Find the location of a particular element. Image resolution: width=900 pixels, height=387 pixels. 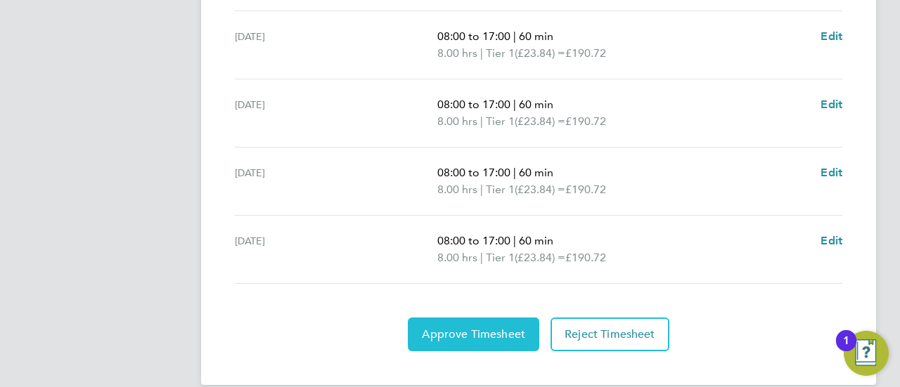

div: 1 is located at coordinates (846, 350).